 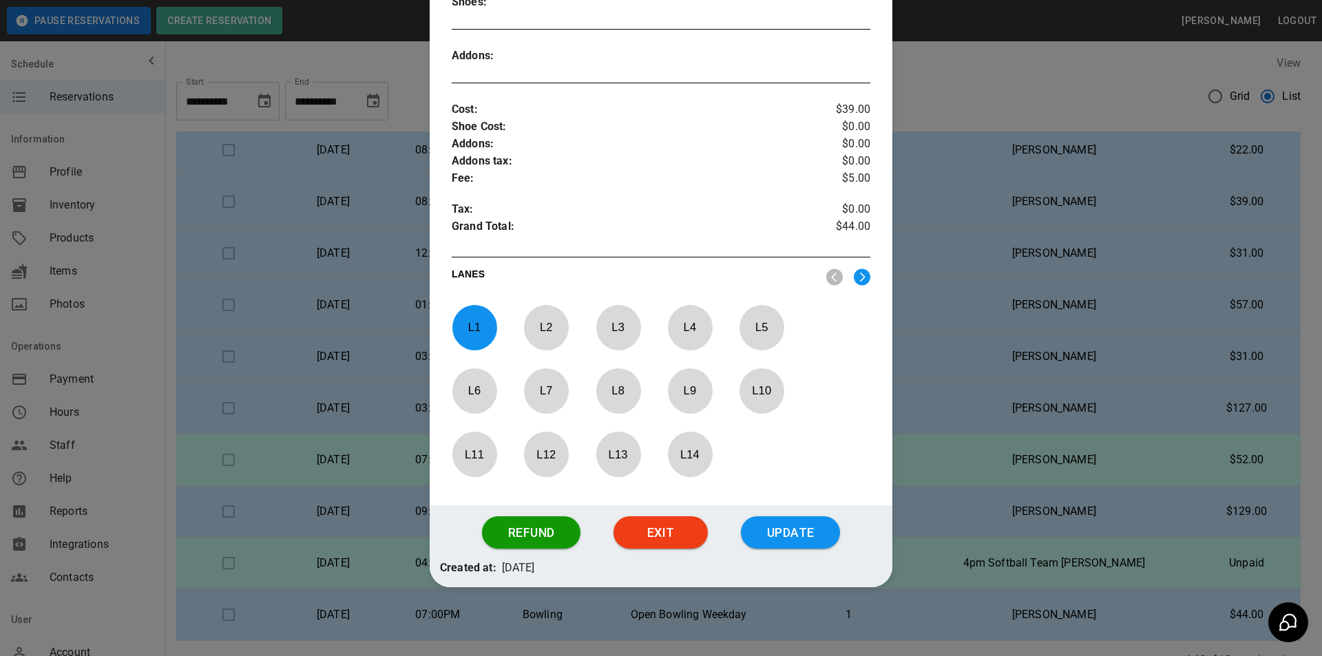 What do you see at coordinates (661, 533) in the screenshot?
I see `button: Exit` at bounding box center [661, 533].